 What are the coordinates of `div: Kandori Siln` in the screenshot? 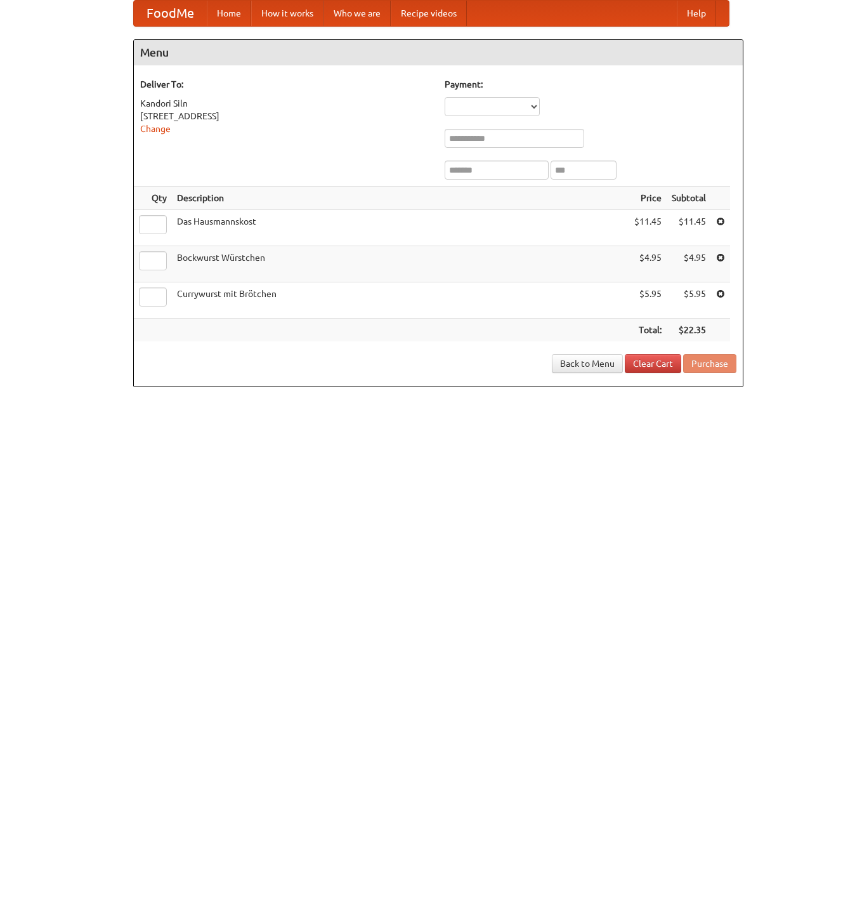 It's located at (286, 103).